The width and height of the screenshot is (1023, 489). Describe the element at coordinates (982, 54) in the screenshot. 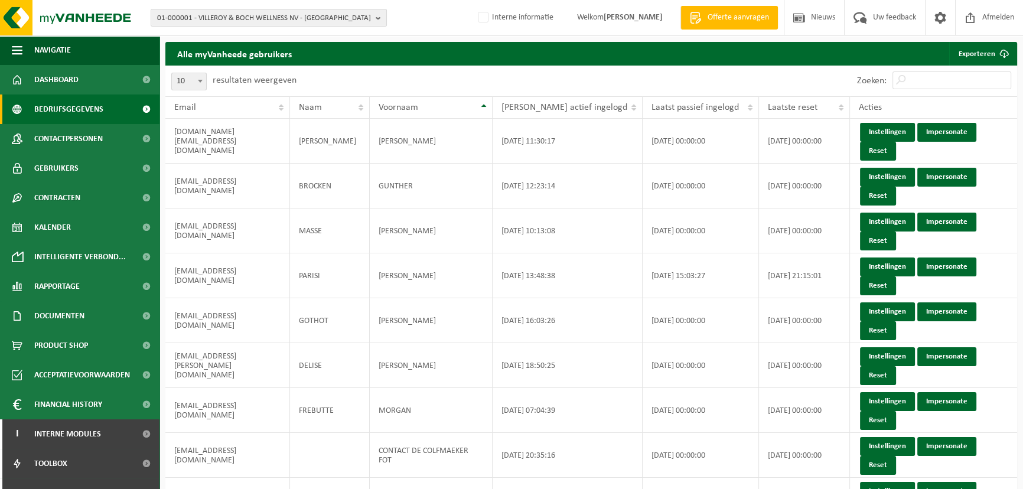

I see `a: Exporteren` at that location.